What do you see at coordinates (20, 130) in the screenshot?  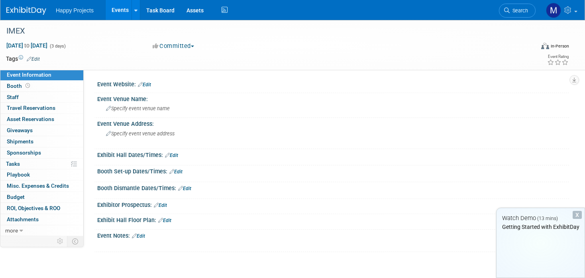 I see `span: Giveaways` at bounding box center [20, 130].